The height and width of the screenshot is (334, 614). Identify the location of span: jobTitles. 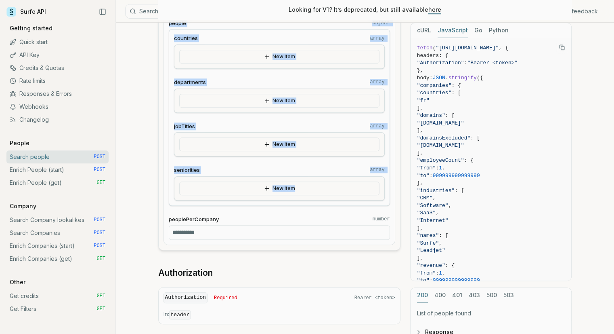
(185, 126).